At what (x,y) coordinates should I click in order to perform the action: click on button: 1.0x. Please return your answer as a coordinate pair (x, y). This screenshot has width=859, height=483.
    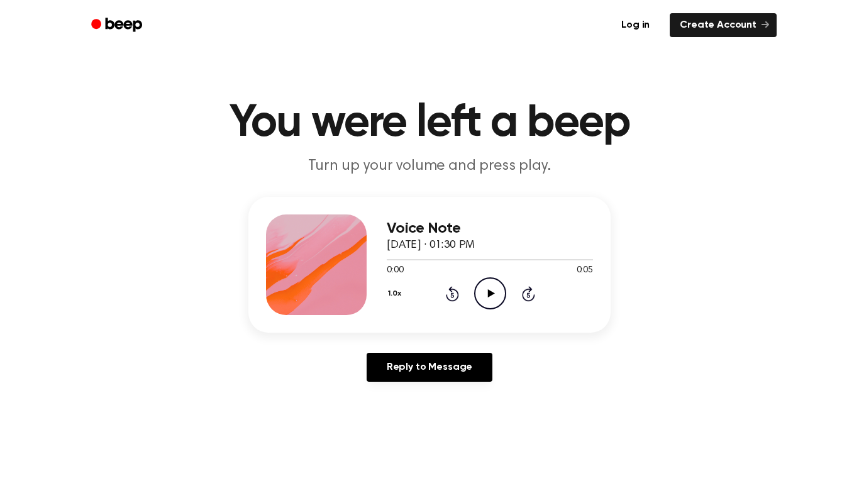
    Looking at the image, I should click on (396, 294).